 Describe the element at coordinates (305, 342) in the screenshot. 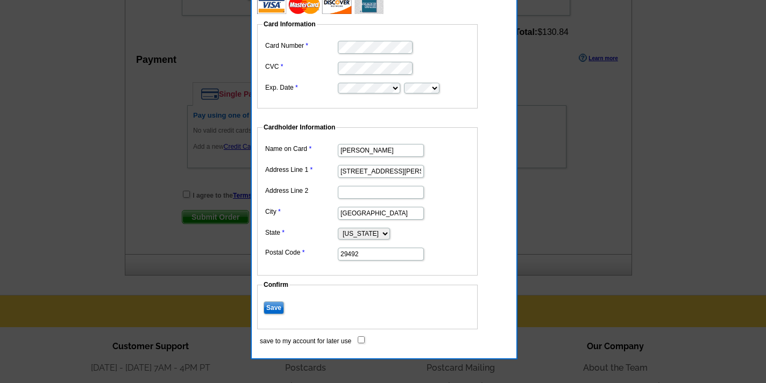

I see `label: save to my account for later use` at that location.